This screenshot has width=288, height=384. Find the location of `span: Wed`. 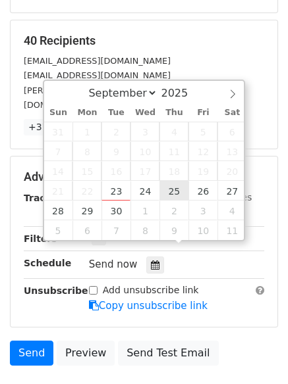

span: Wed is located at coordinates (145, 113).